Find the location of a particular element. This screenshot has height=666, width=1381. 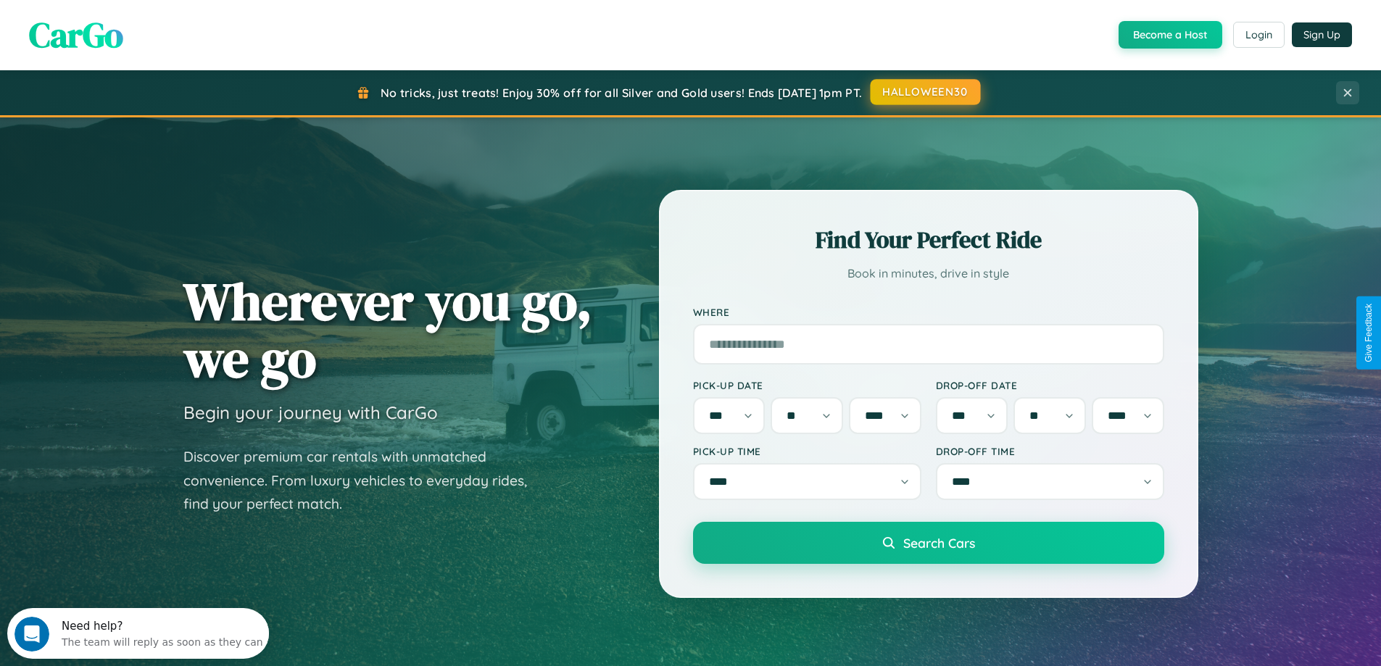

button: Search Cars is located at coordinates (928, 543).